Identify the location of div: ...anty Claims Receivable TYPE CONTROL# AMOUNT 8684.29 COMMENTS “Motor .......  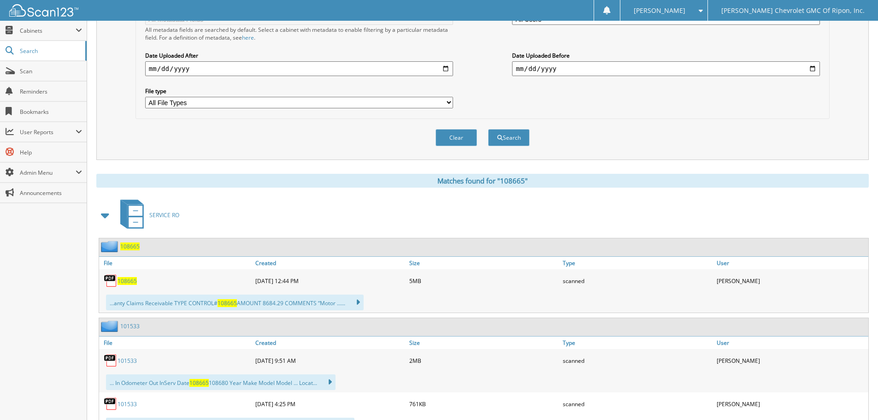
(235, 302).